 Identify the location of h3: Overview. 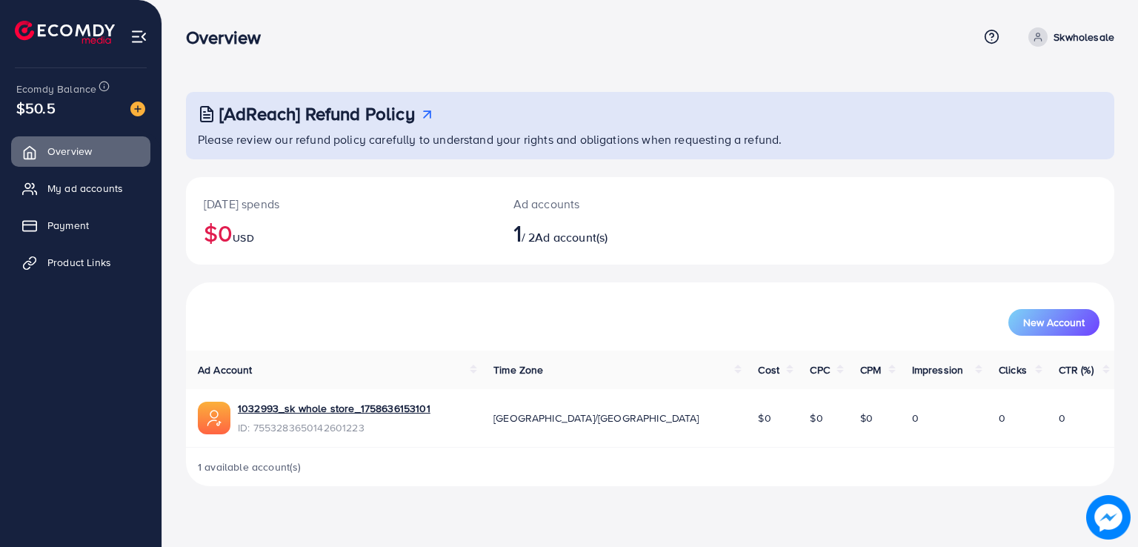
(229, 37).